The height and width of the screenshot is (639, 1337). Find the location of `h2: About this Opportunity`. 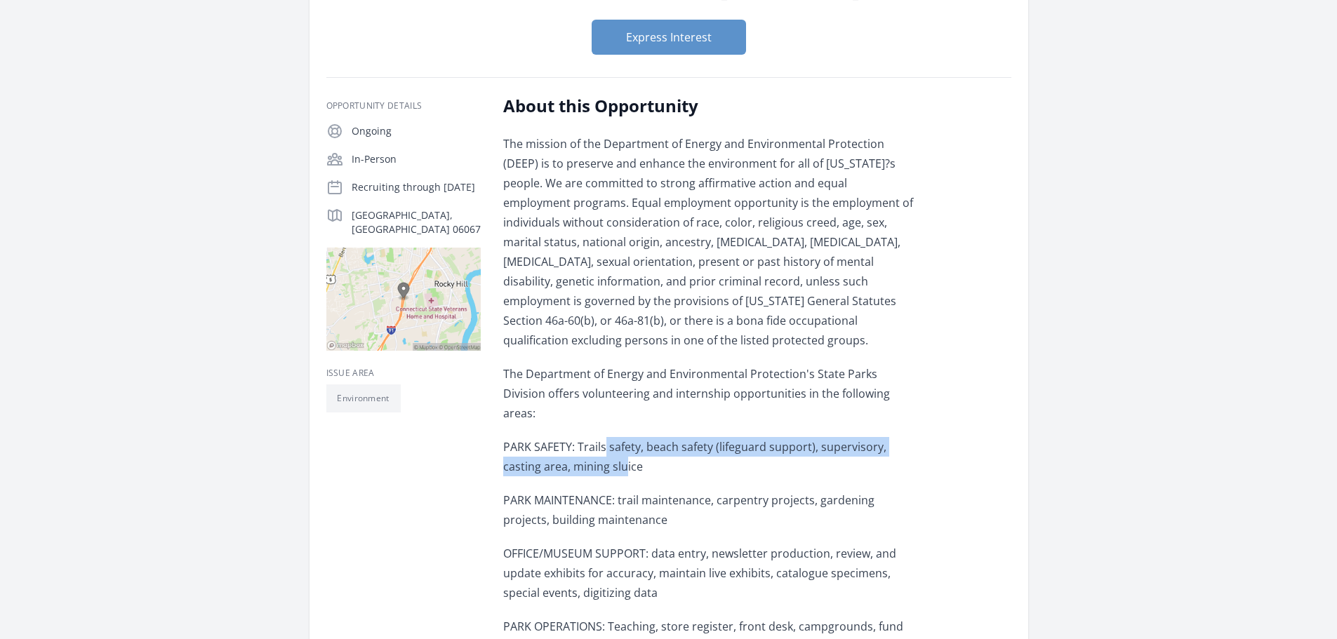

h2: About this Opportunity is located at coordinates (708, 106).